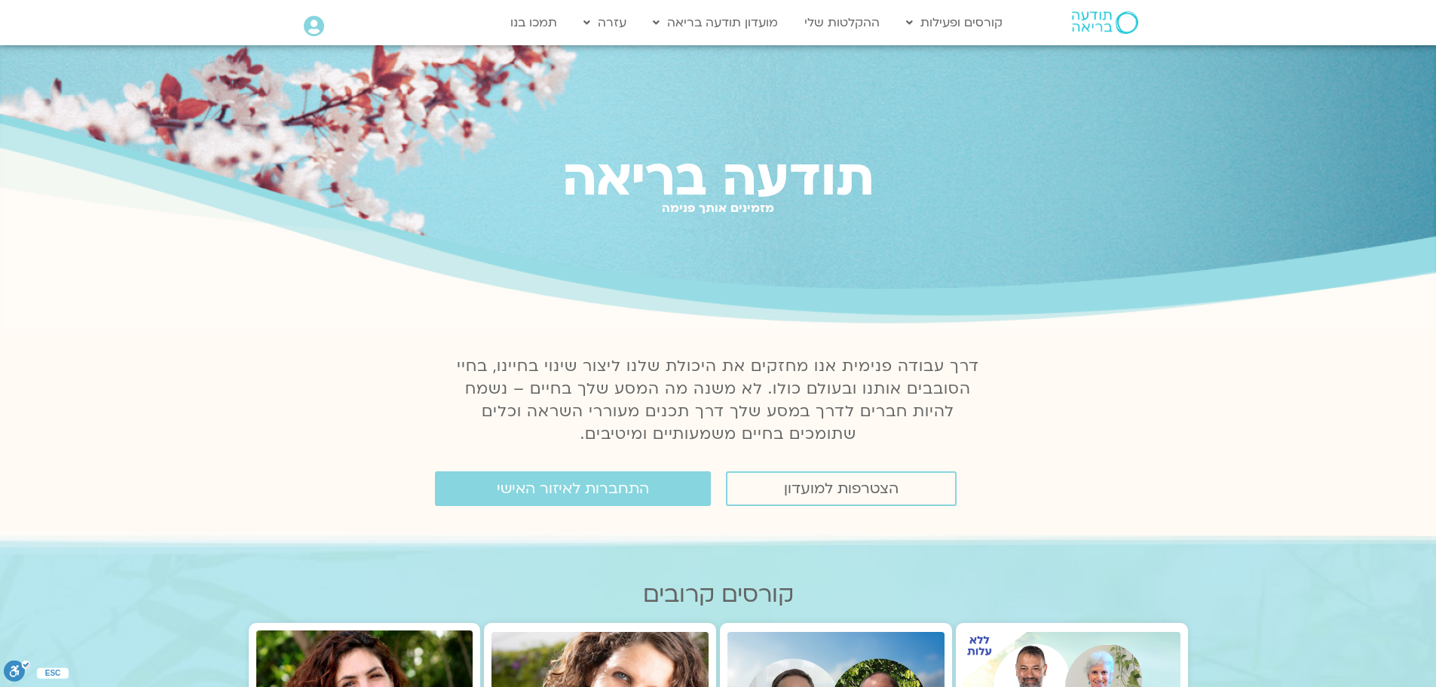 The height and width of the screenshot is (687, 1436). What do you see at coordinates (1105, 23) in the screenshot?
I see `img: תודעה בריאה` at bounding box center [1105, 23].